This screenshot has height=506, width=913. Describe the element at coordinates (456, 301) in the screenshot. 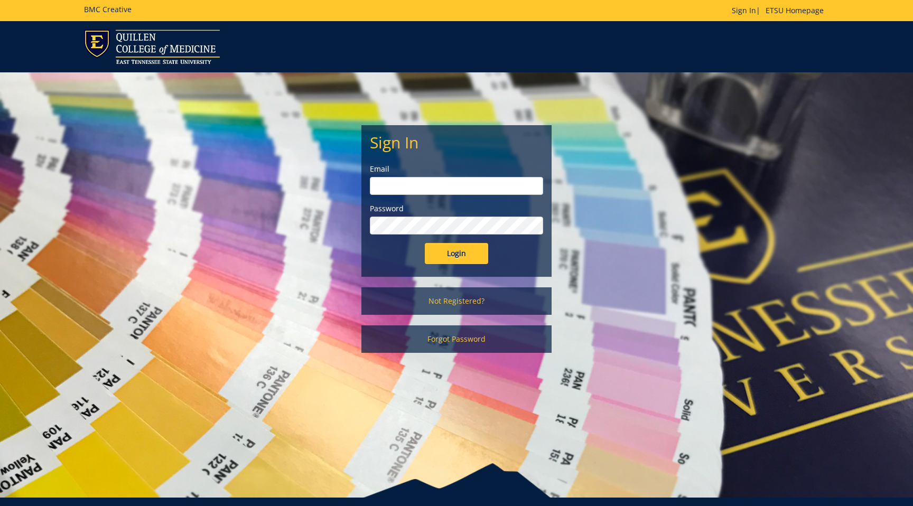

I see `a: Not Registered?` at that location.